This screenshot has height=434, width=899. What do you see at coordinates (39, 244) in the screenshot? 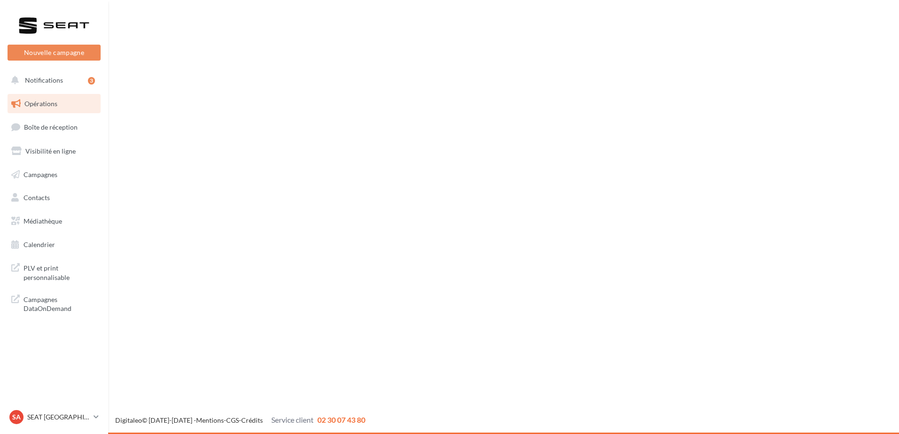
I see `span: Calendrier` at bounding box center [39, 244].